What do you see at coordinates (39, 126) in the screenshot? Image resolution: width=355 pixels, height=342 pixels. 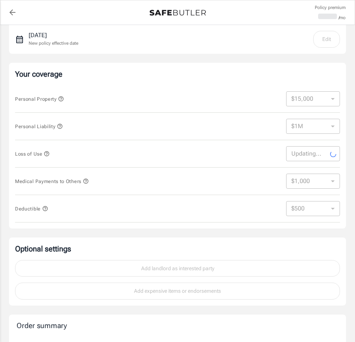 I see `span: Personal Liability` at bounding box center [39, 126].